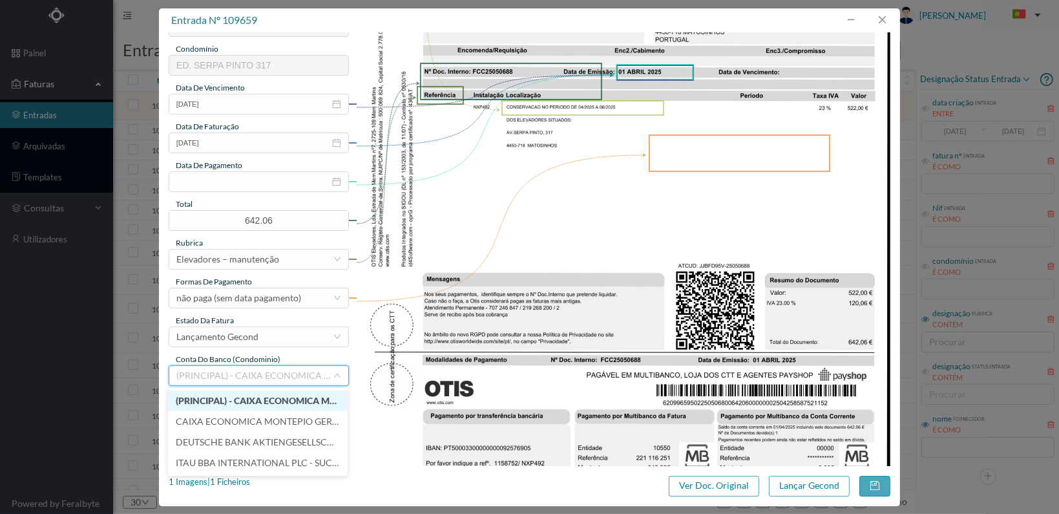 Image resolution: width=1059 pixels, height=514 pixels. I want to click on span: estado da fatura, so click(205, 320).